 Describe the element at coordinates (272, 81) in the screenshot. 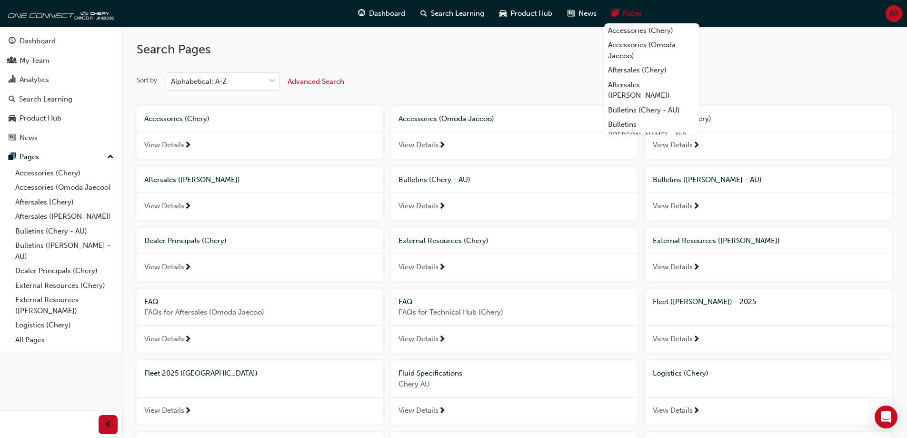

I see `span: down-icon` at that location.